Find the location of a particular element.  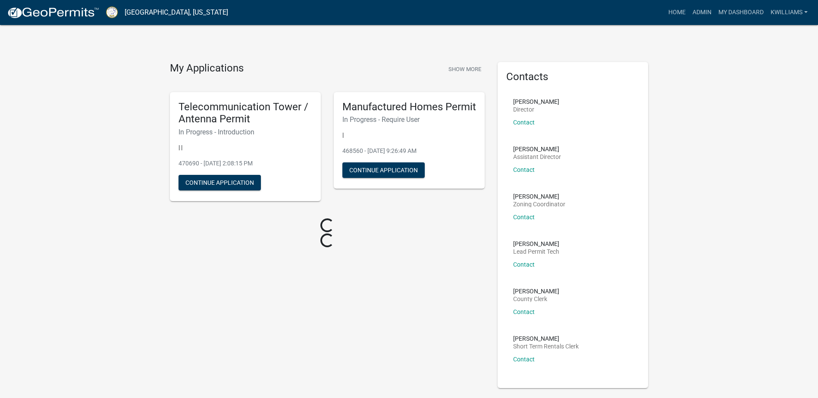

a: My Dashboard is located at coordinates (741, 13).